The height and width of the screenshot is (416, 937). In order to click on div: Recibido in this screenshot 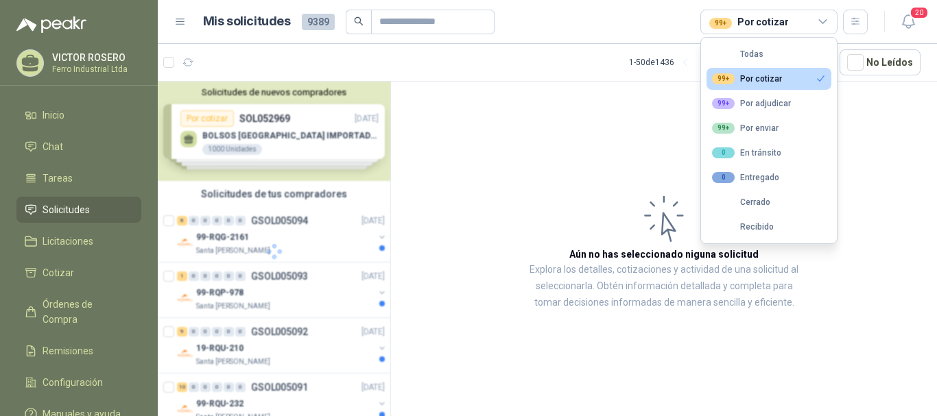, I will do `click(743, 227)`.